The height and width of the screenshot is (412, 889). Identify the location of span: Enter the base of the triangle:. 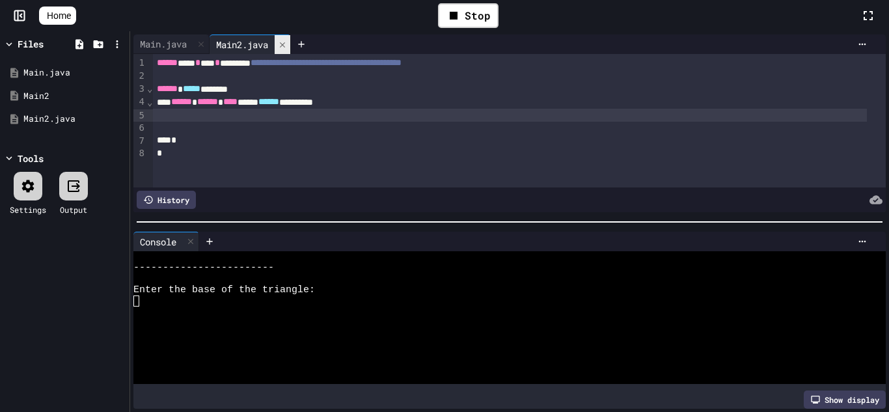
(224, 290).